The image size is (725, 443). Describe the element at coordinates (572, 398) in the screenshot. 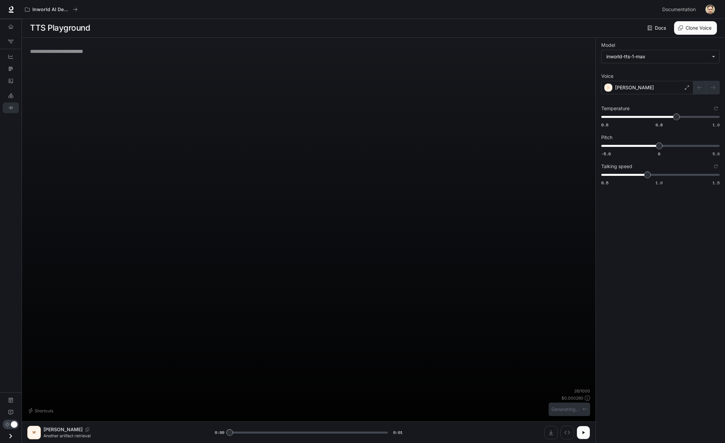

I see `p: $ 0.000260` at that location.